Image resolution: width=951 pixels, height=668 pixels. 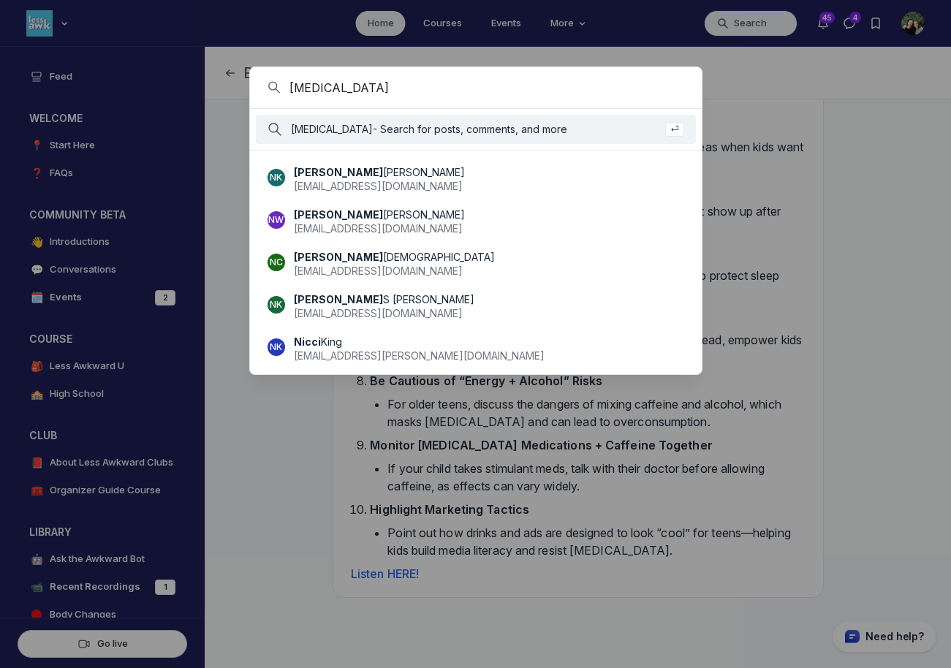 What do you see at coordinates (494, 88) in the screenshot?
I see `input: Search or ask a question` at bounding box center [494, 88].